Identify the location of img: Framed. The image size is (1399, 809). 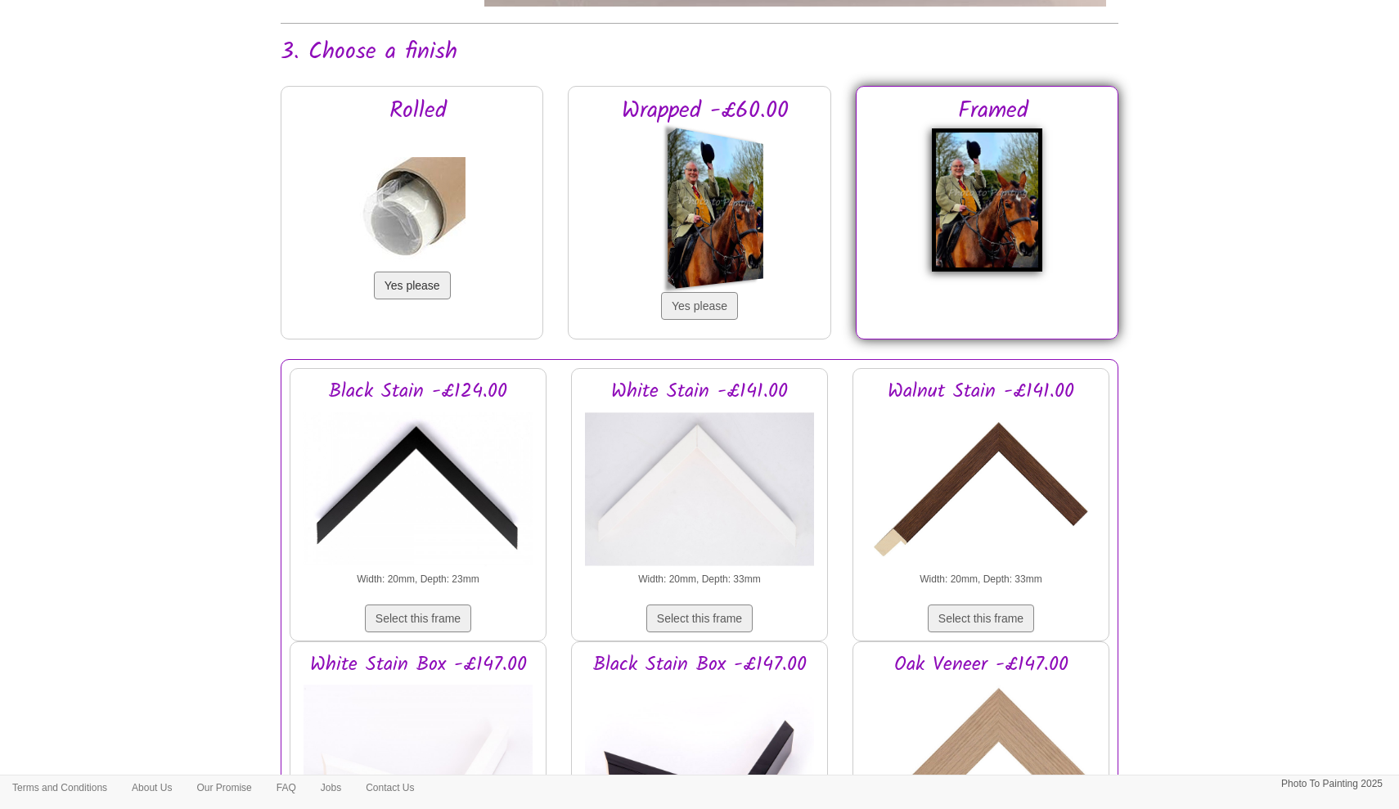
(987, 200).